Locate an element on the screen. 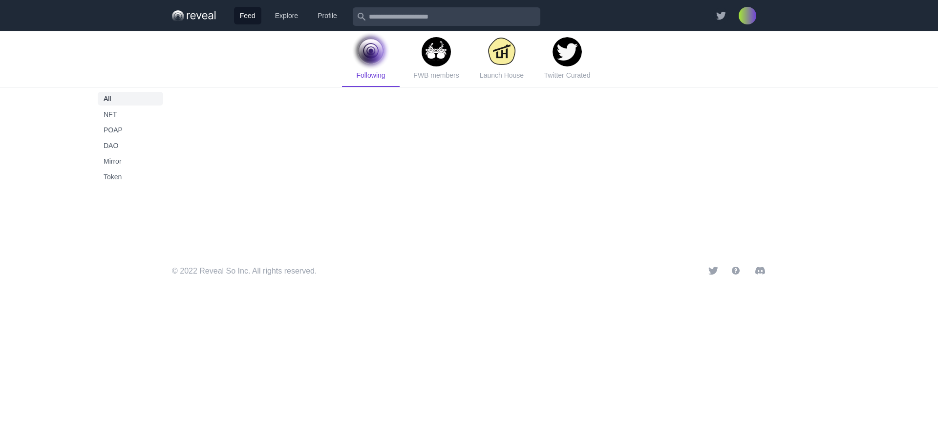 The height and width of the screenshot is (425, 938). a: FWB members is located at coordinates (436, 59).